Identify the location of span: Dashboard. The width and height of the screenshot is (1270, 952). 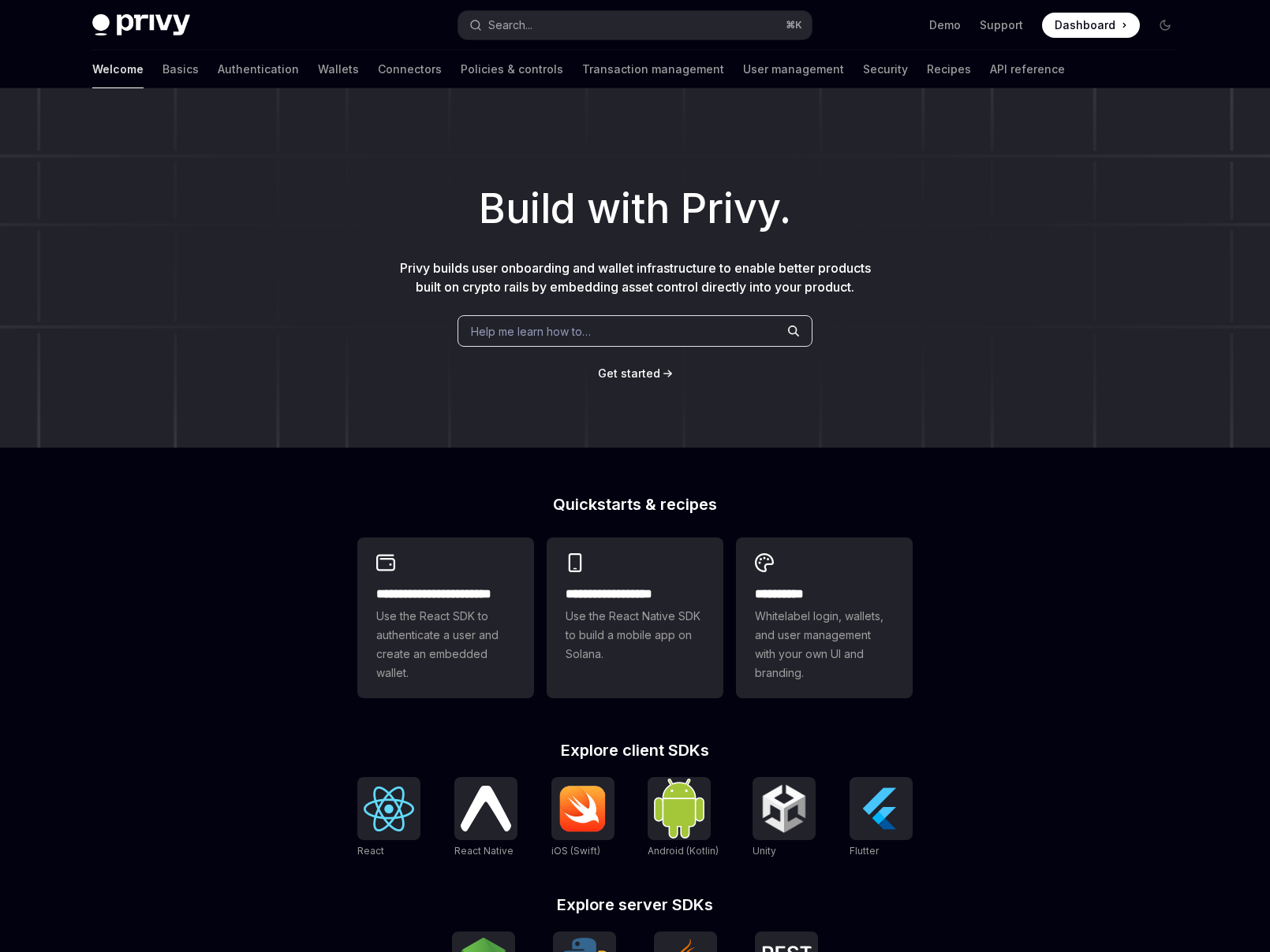
(1084, 25).